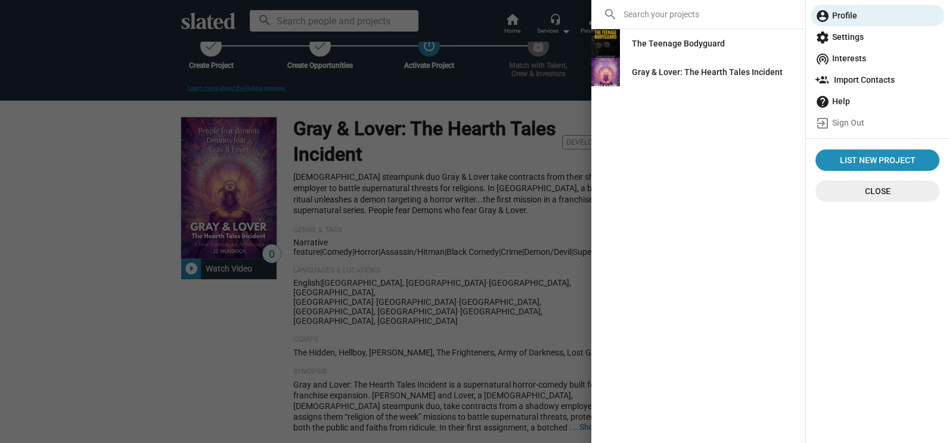 The height and width of the screenshot is (443, 949). What do you see at coordinates (877, 37) in the screenshot?
I see `a: Settings` at bounding box center [877, 37].